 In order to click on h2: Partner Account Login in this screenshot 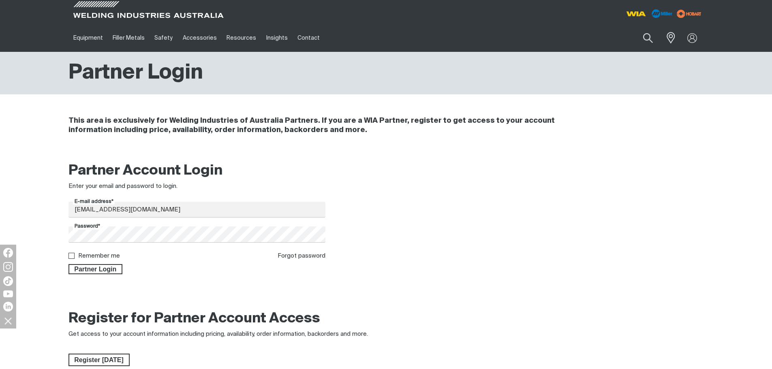, I will do `click(197, 171)`.